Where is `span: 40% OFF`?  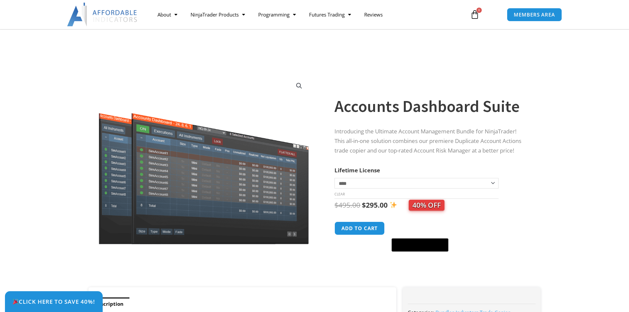
span: 40% OFF is located at coordinates (426, 205).